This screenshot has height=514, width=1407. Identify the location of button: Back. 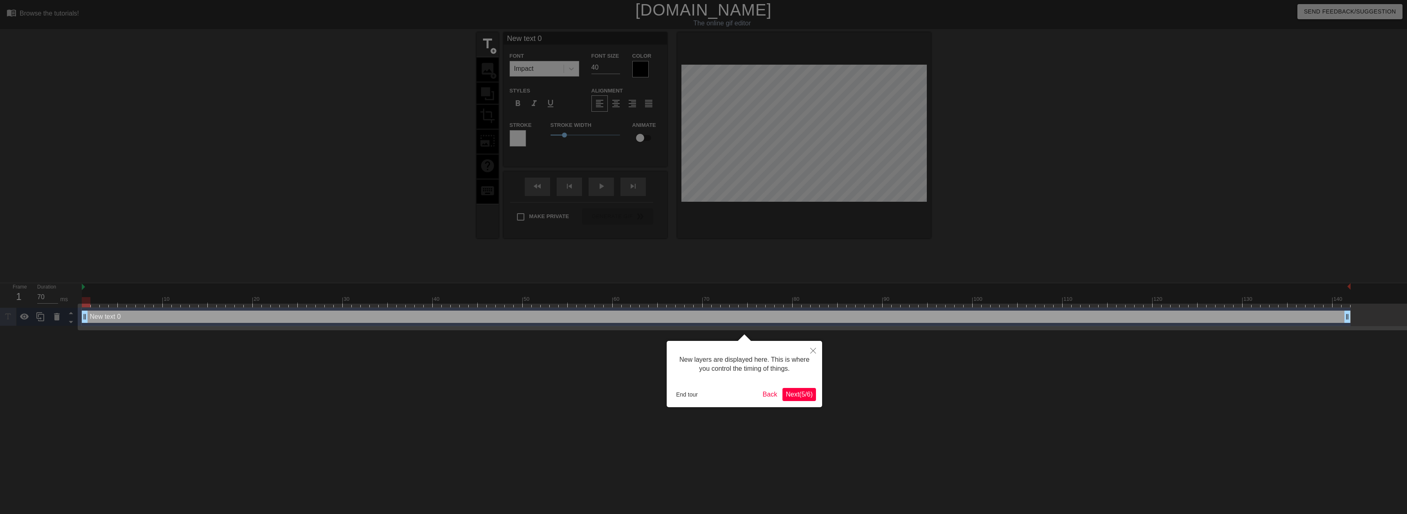
(770, 394).